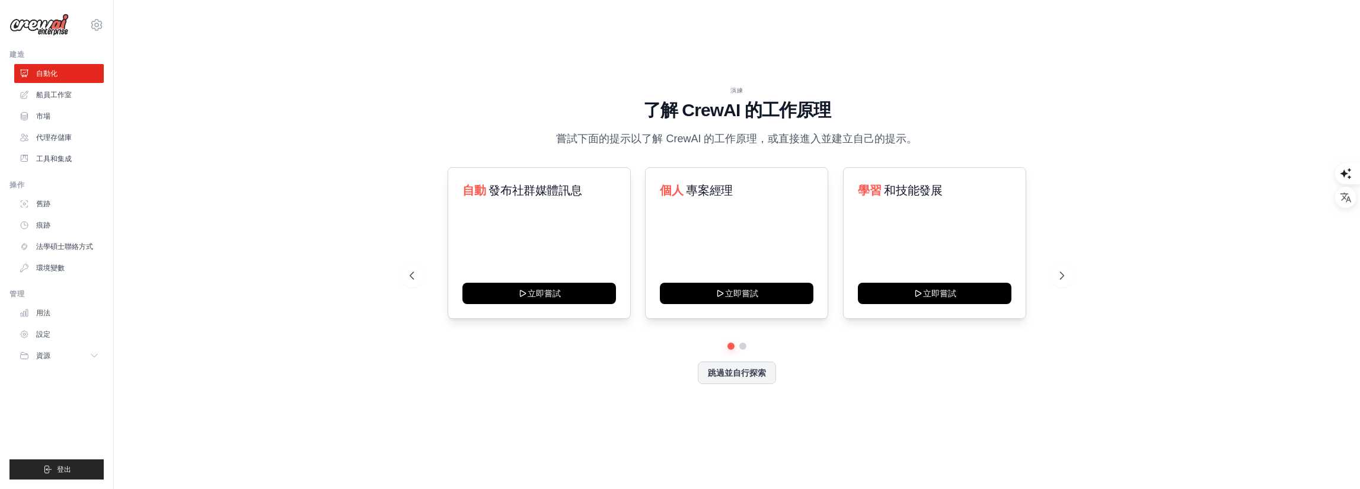 The width and height of the screenshot is (1360, 489). I want to click on font: 痕跡, so click(43, 225).